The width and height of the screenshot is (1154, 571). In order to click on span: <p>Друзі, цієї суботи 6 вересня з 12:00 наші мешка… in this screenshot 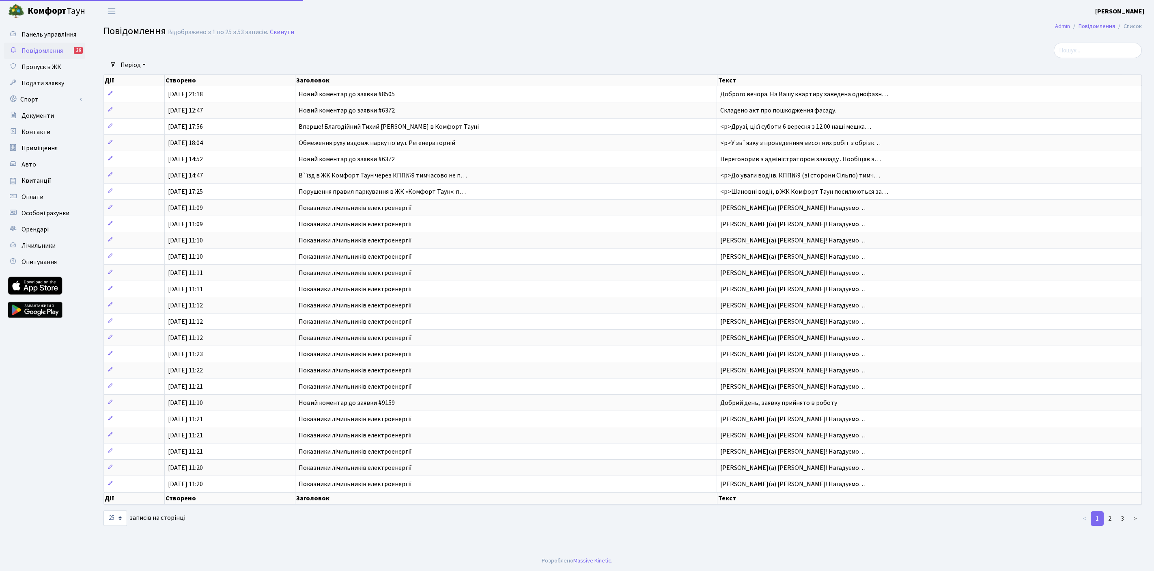, I will do `click(796, 127)`.